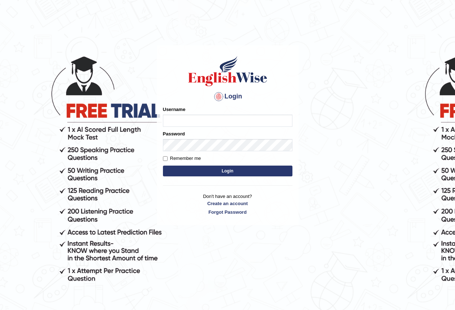 This screenshot has height=310, width=455. Describe the element at coordinates (182, 159) in the screenshot. I see `label: Remember me` at that location.